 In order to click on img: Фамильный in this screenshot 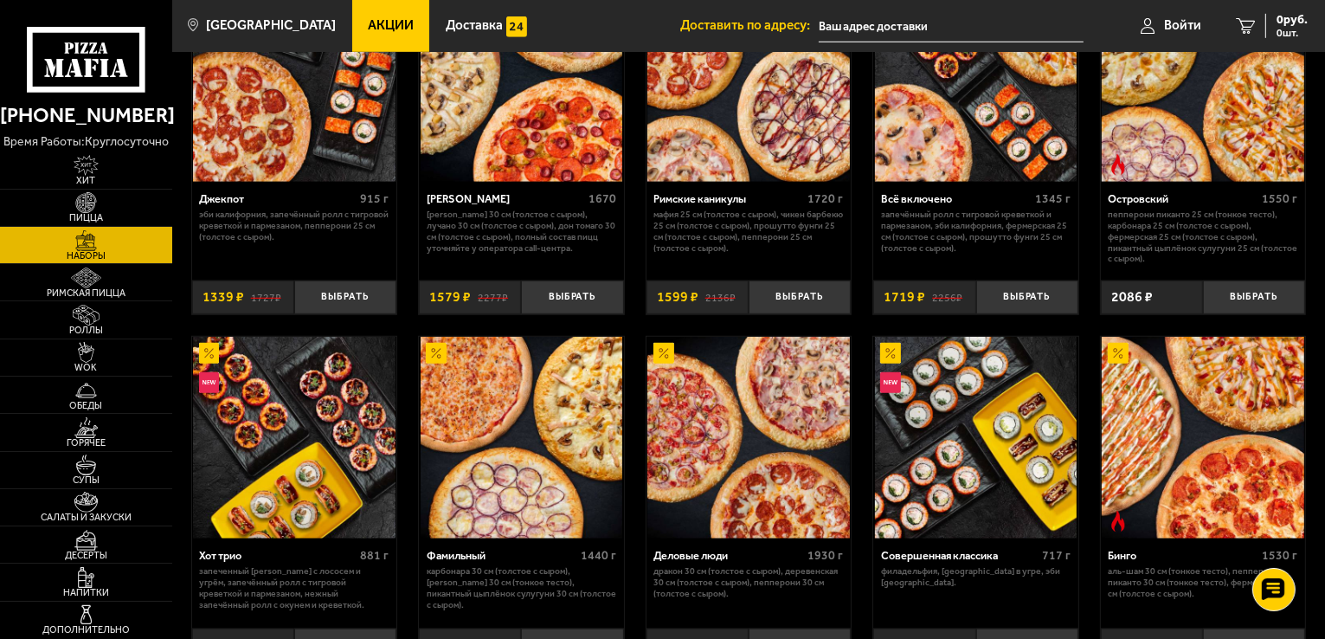, I will do `click(522, 438)`.